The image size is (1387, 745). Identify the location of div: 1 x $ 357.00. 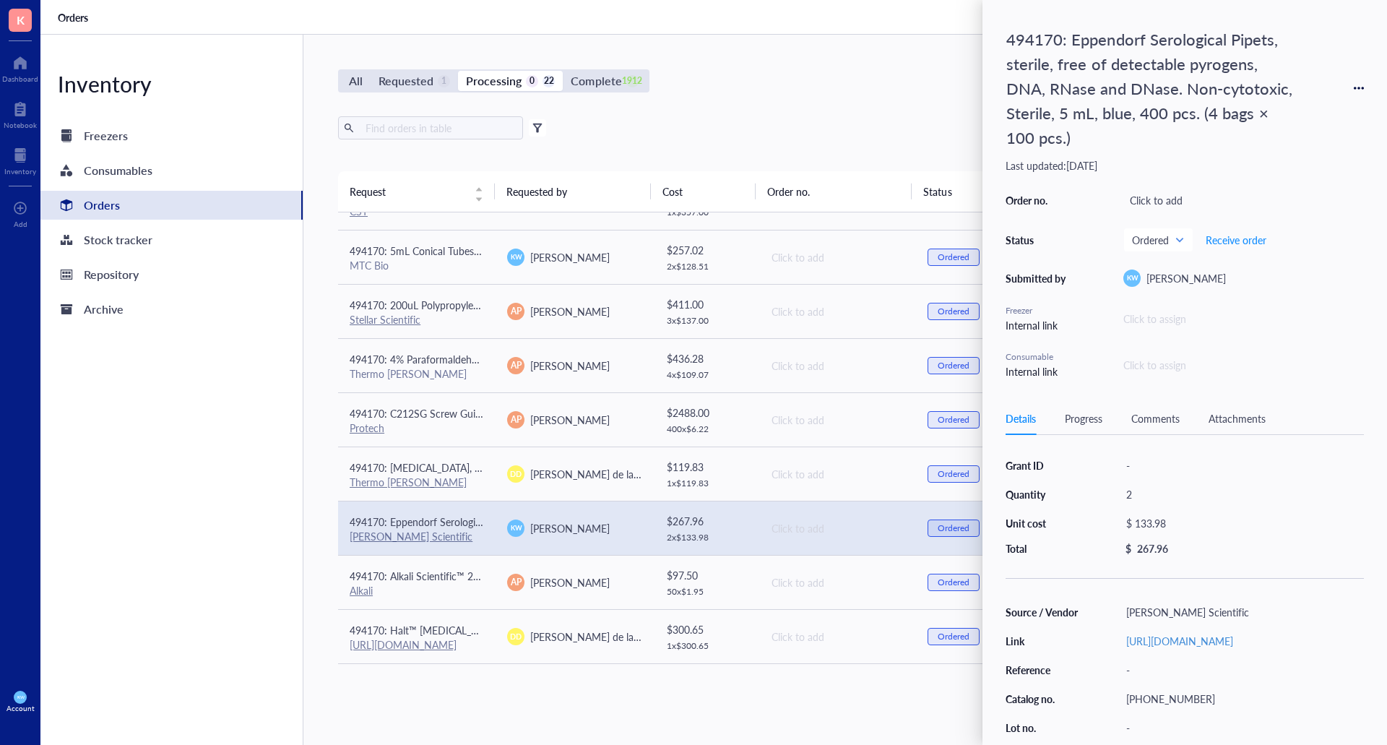
(707, 212).